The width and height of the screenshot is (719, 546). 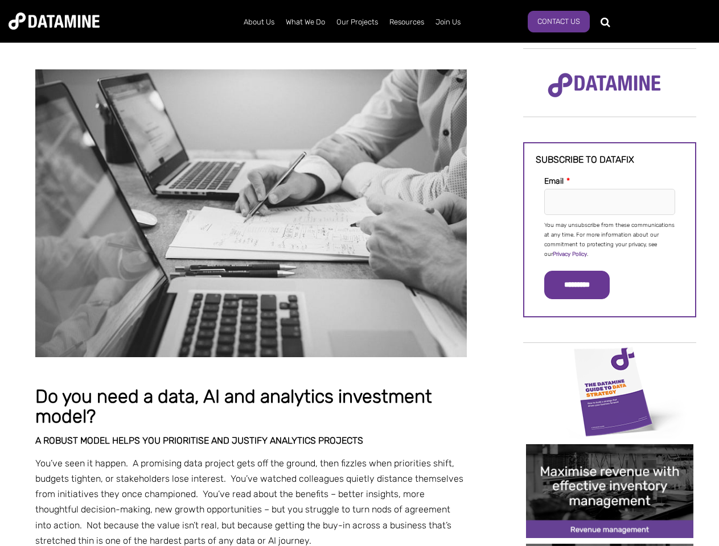 I want to click on a: Join Us, so click(x=448, y=22).